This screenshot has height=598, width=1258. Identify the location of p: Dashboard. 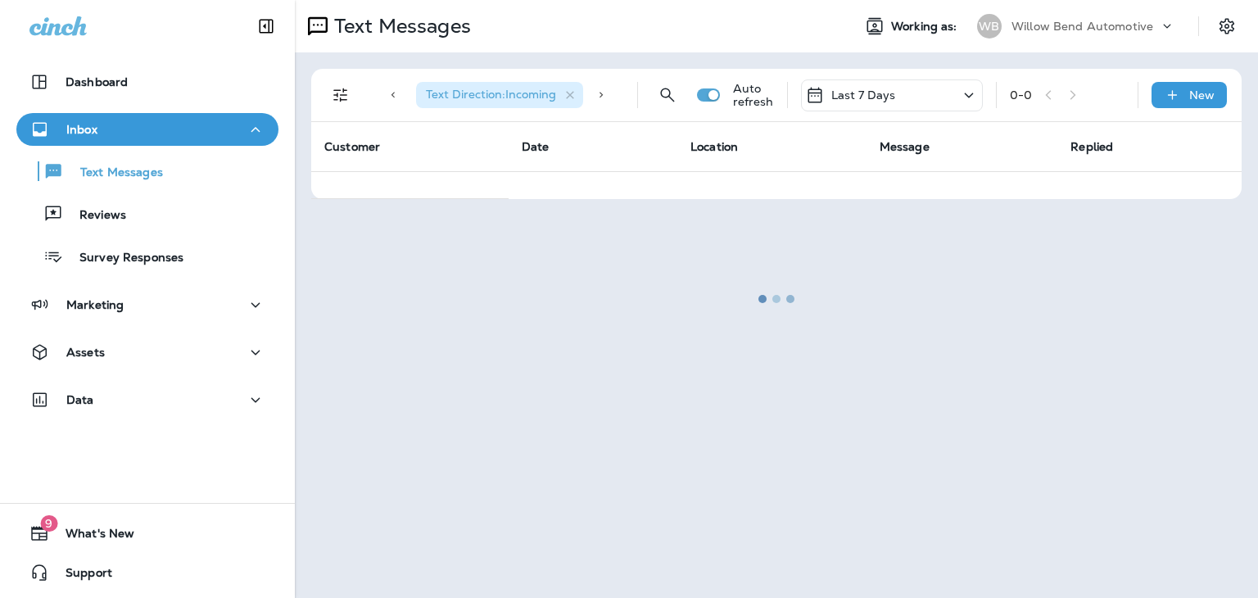
(97, 82).